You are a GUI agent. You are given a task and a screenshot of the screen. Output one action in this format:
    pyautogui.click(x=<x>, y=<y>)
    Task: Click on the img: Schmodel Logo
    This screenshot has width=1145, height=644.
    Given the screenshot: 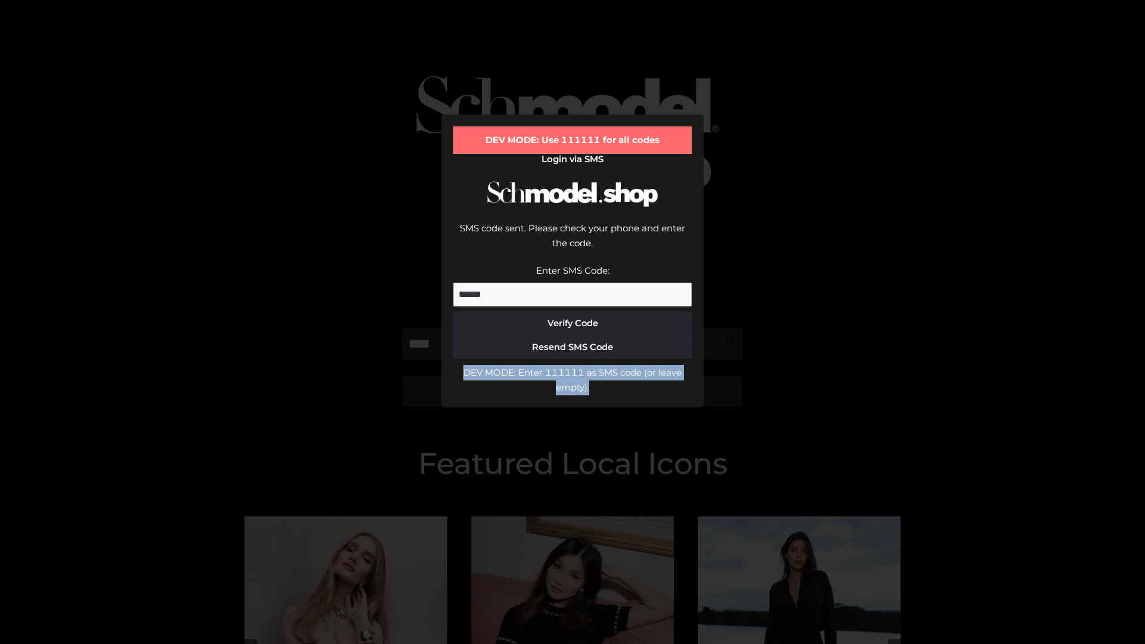 What is the action you would take?
    pyautogui.click(x=573, y=194)
    